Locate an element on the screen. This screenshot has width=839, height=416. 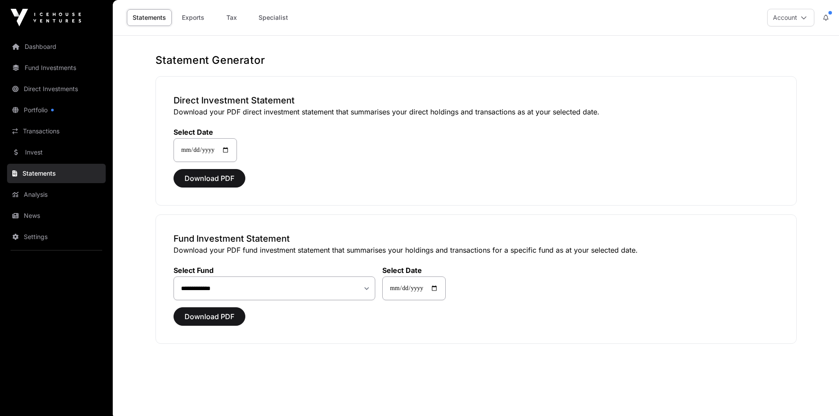
div: Chat Widget is located at coordinates (817, 395).